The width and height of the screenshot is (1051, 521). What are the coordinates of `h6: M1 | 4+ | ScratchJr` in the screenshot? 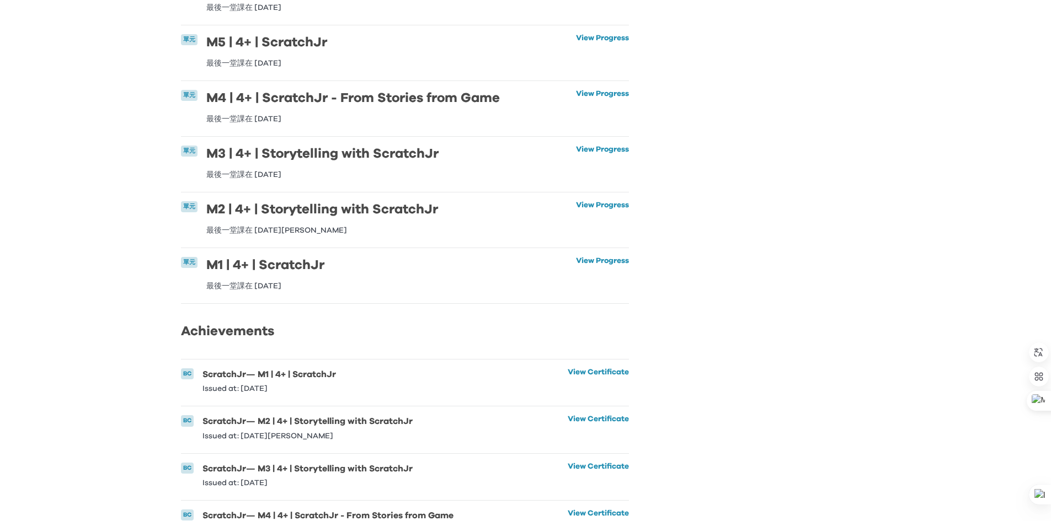 It's located at (265, 265).